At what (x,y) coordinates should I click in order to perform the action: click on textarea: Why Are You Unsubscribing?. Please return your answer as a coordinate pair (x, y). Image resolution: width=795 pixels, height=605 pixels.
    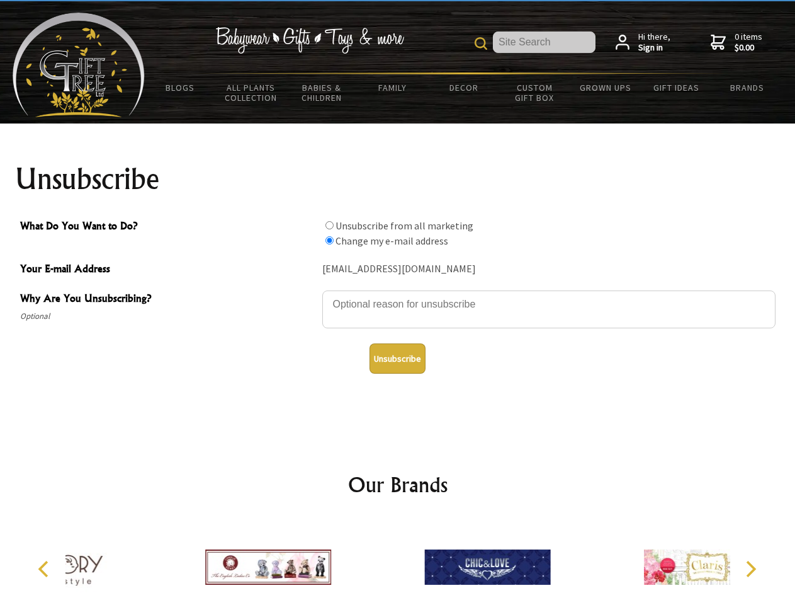
    Looking at the image, I should click on (549, 309).